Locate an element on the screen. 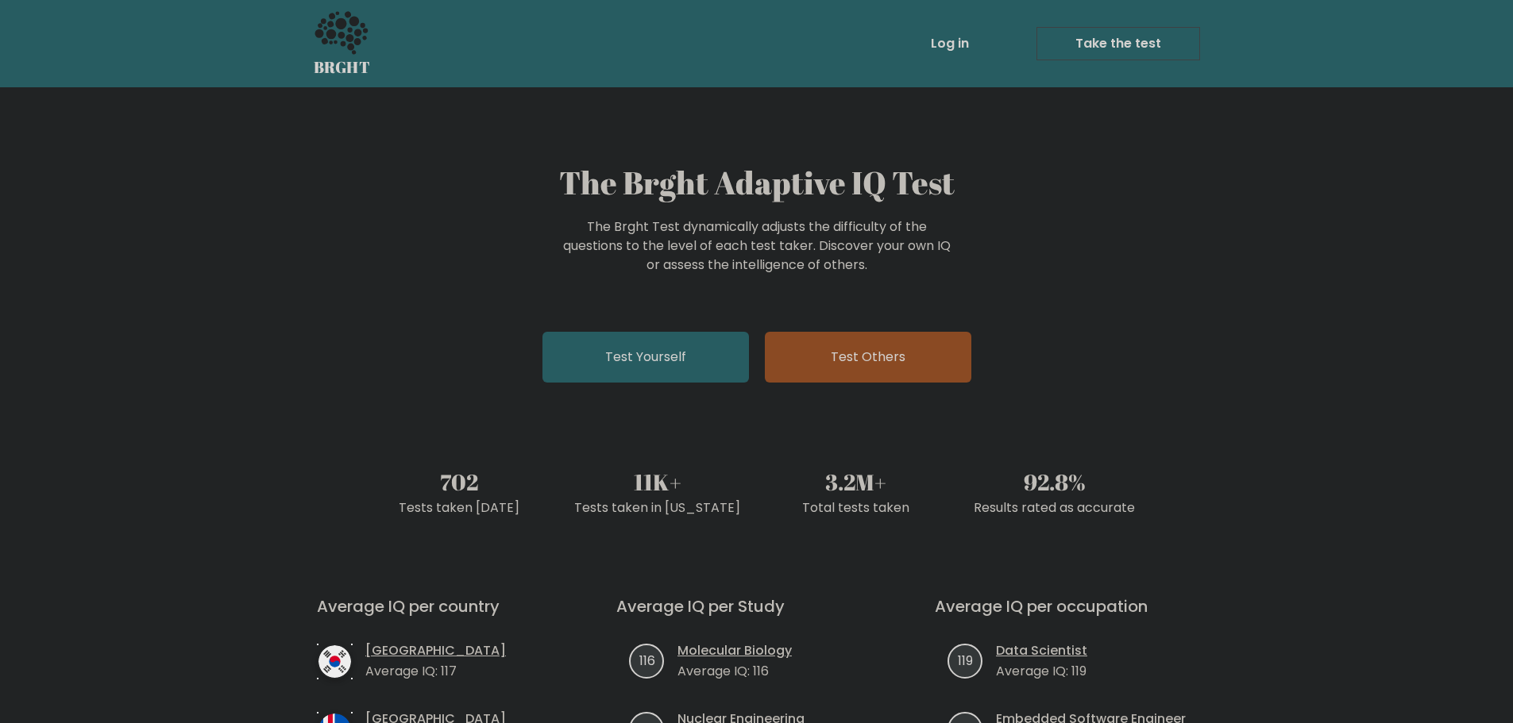 This screenshot has width=1513, height=723. h3: Average IQ per occupation is located at coordinates (1074, 616).